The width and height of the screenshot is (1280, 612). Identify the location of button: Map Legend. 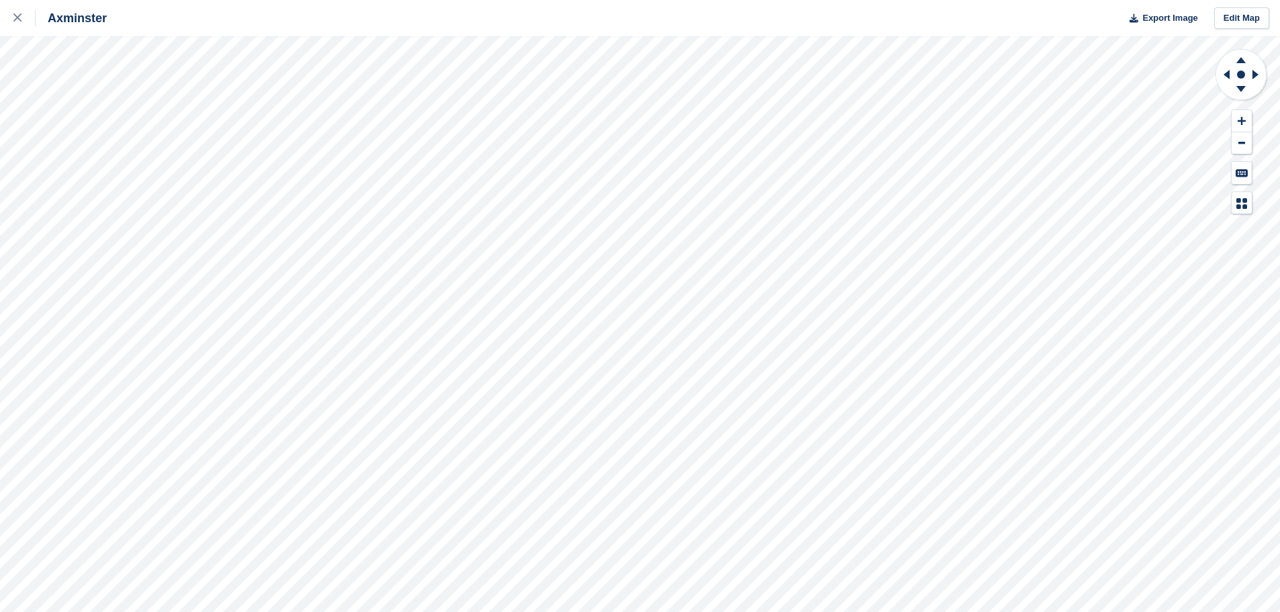
(1242, 203).